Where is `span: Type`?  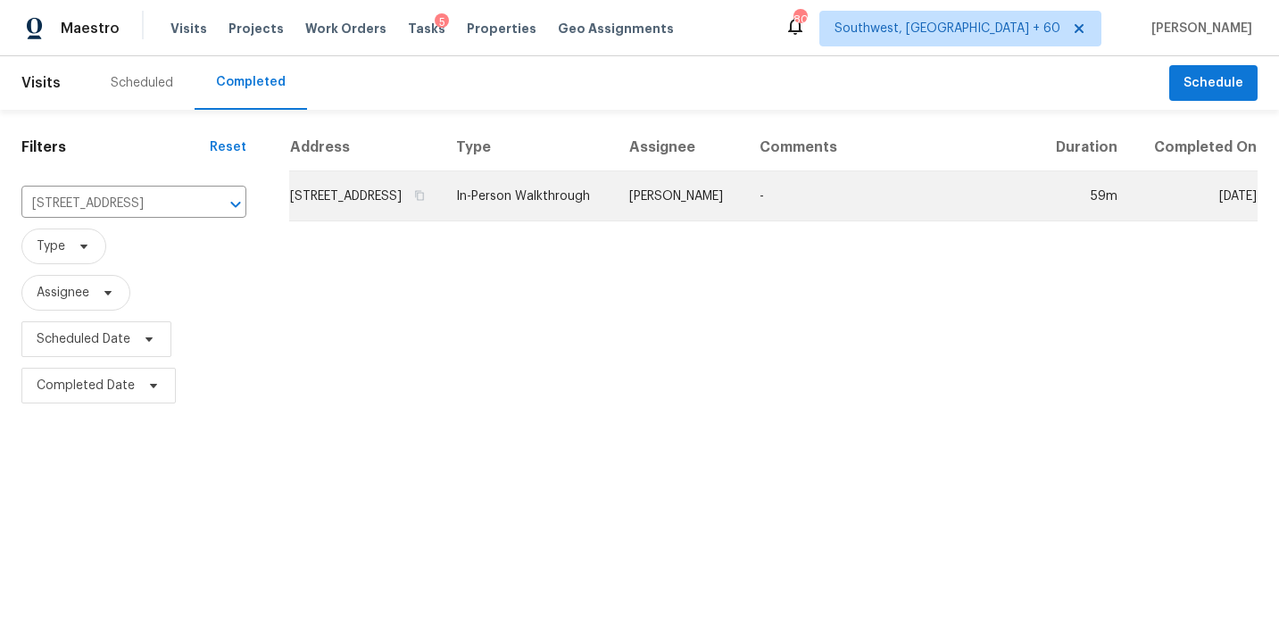
span: Type is located at coordinates (51, 246).